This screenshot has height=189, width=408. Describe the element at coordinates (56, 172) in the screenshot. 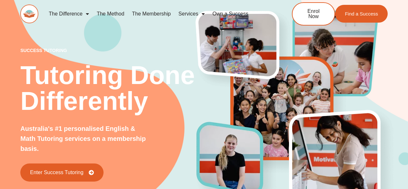

I see `span: Enter Success Tutoring` at that location.